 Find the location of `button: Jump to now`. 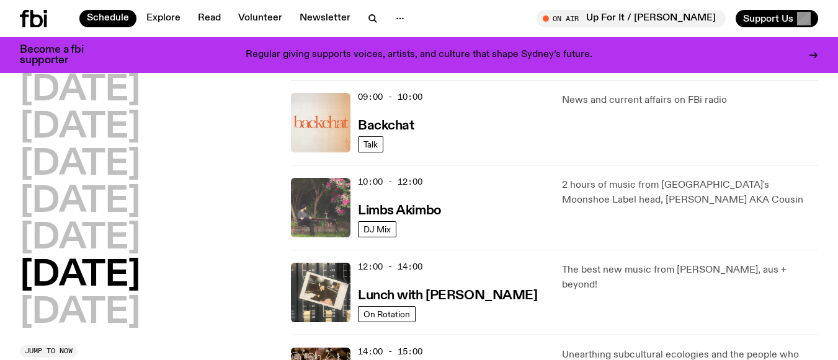

button: Jump to now is located at coordinates (48, 352).